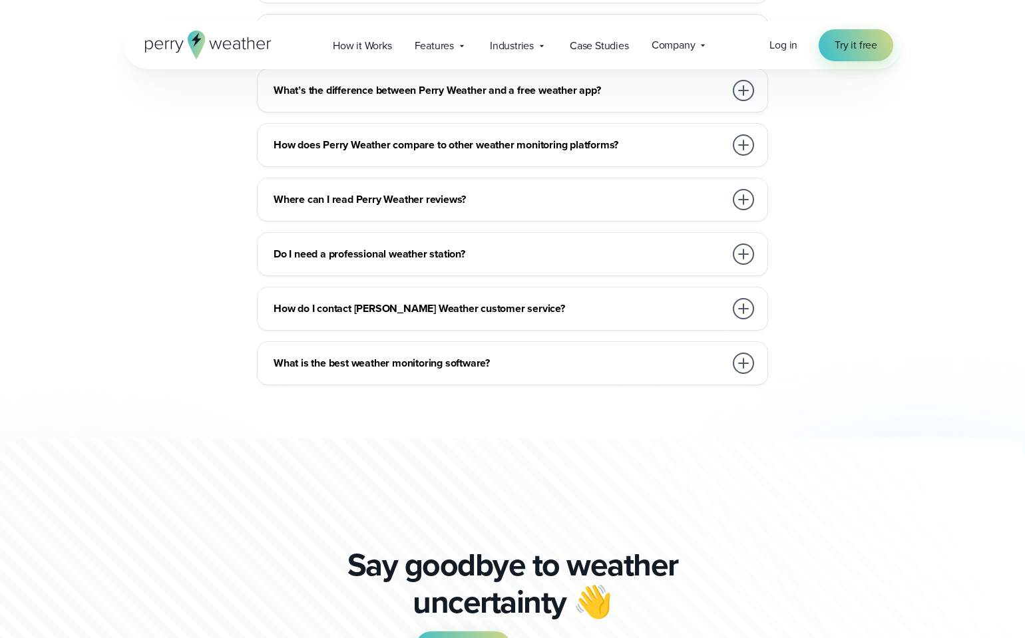 The width and height of the screenshot is (1025, 638). What do you see at coordinates (499, 200) in the screenshot?
I see `h3: Where can I read Perry Weather reviews?` at bounding box center [499, 200].